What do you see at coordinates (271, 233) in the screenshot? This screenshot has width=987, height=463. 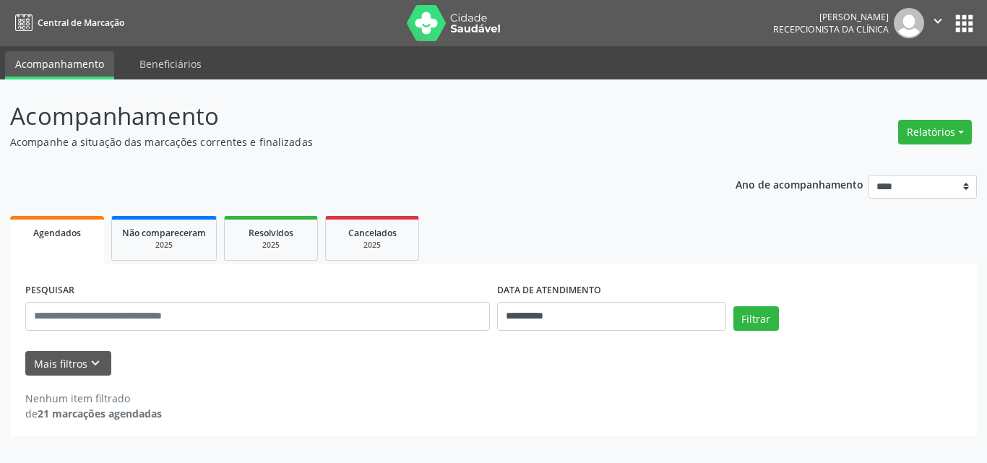 I see `span: Resolvidos` at bounding box center [271, 233].